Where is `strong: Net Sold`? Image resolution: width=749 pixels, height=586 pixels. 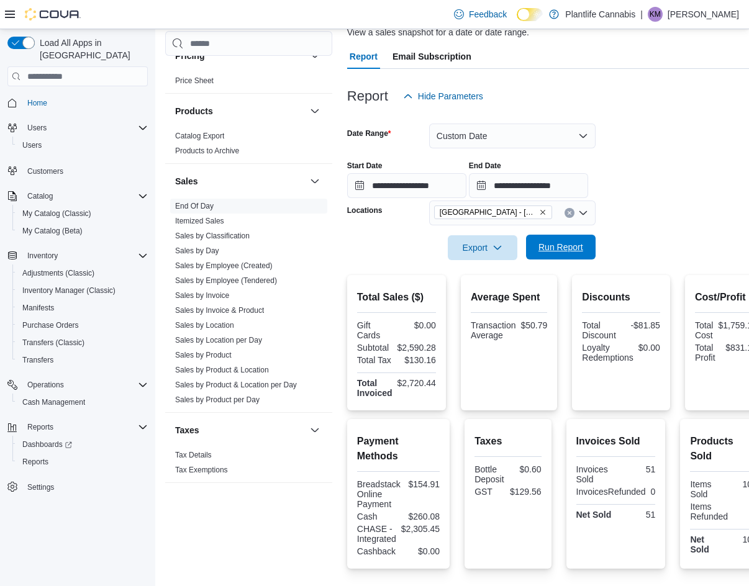
strong: Net Sold is located at coordinates (699, 545).